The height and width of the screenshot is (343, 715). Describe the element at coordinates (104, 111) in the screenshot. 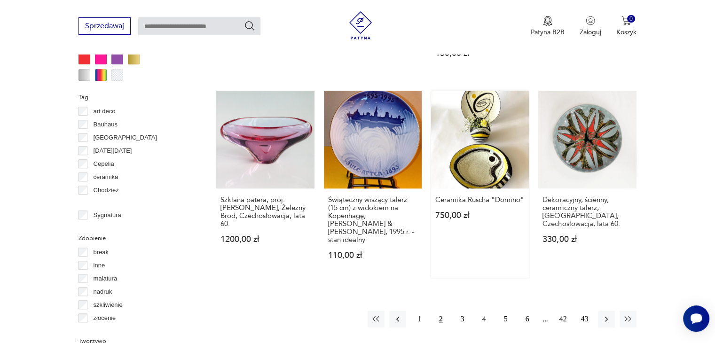

I see `p: art deco` at that location.